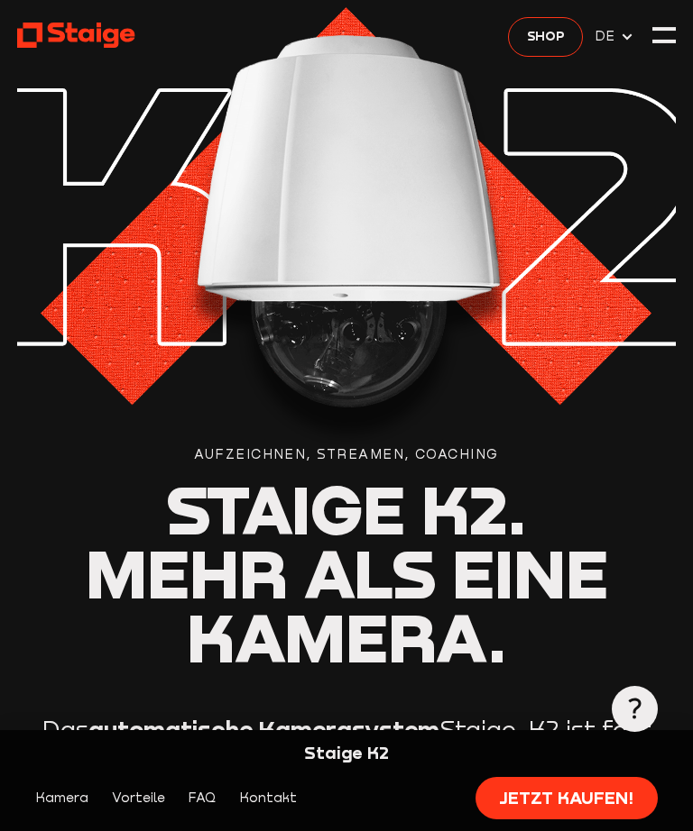 The image size is (693, 831). I want to click on a: Kamera, so click(61, 798).